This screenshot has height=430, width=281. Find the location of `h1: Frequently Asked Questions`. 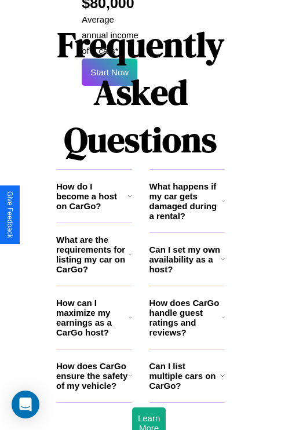

h1: Frequently Asked Questions is located at coordinates (140, 92).